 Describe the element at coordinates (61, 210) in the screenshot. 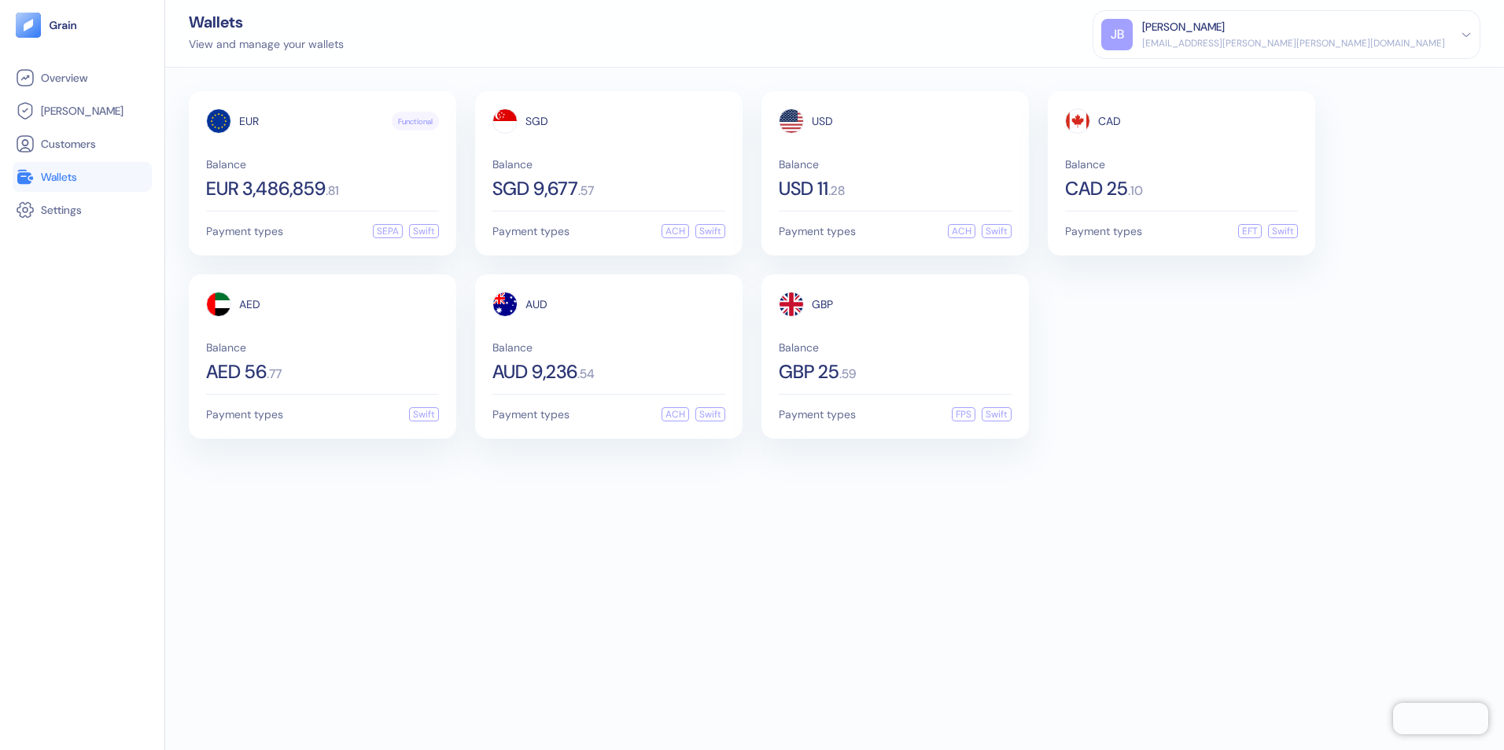

I see `span: Settings` at that location.